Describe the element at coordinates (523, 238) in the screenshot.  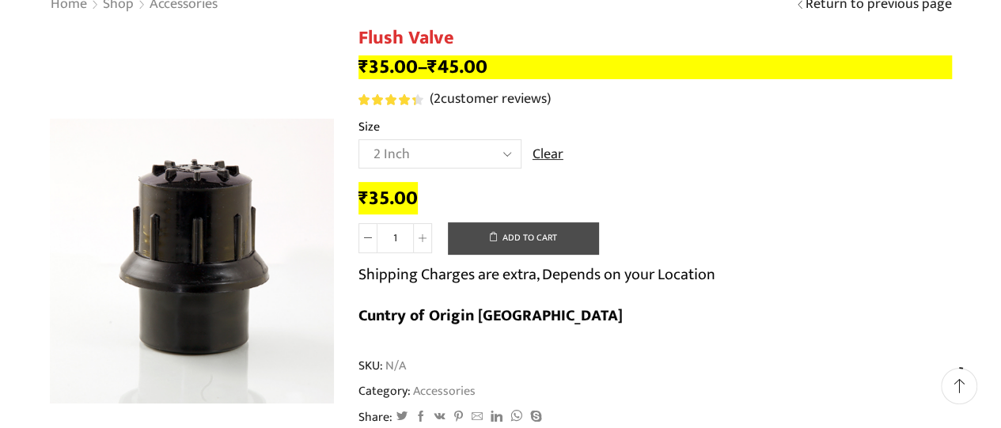
I see `button: Add to cart` at that location.